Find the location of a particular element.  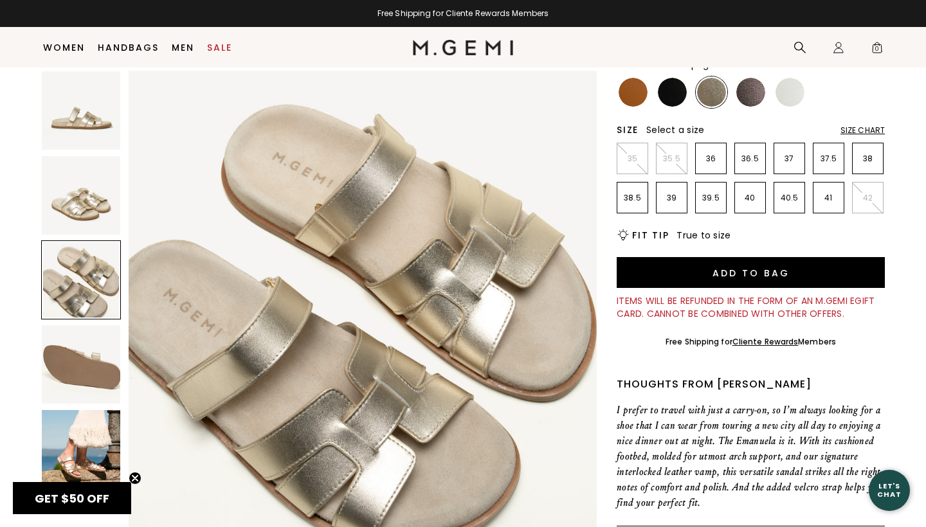

p: 36.5 is located at coordinates (750, 159).